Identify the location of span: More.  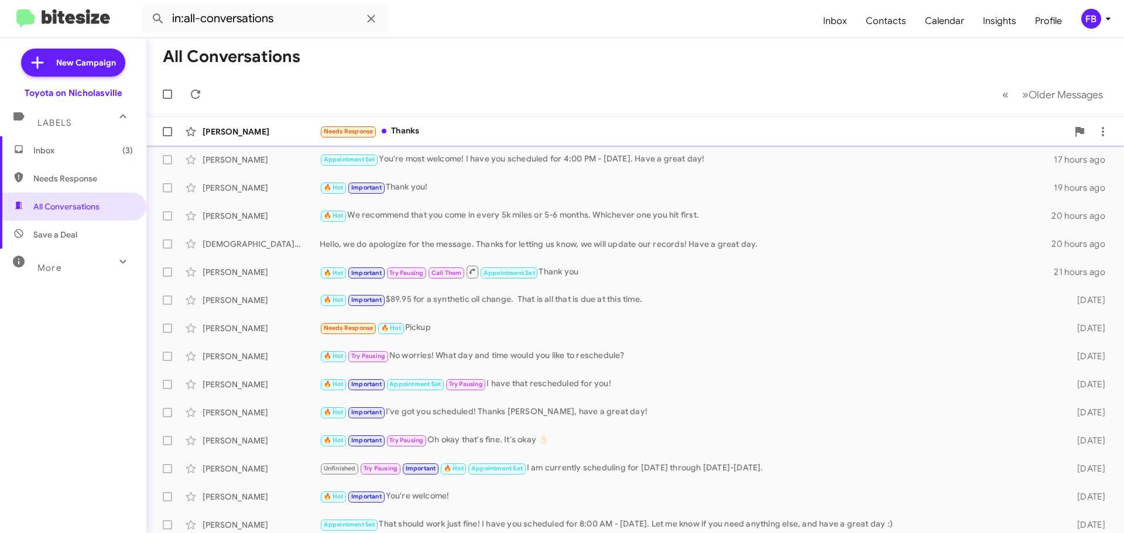
(49, 268).